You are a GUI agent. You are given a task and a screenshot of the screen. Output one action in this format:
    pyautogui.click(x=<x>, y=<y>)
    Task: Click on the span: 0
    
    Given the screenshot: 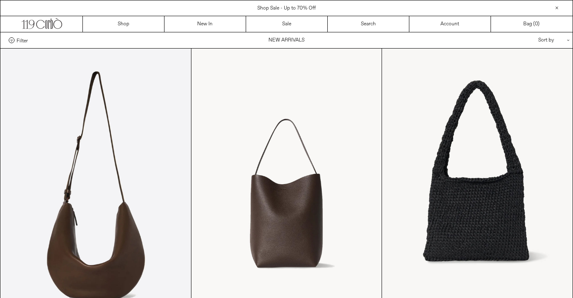 What is the action you would take?
    pyautogui.click(x=536, y=24)
    